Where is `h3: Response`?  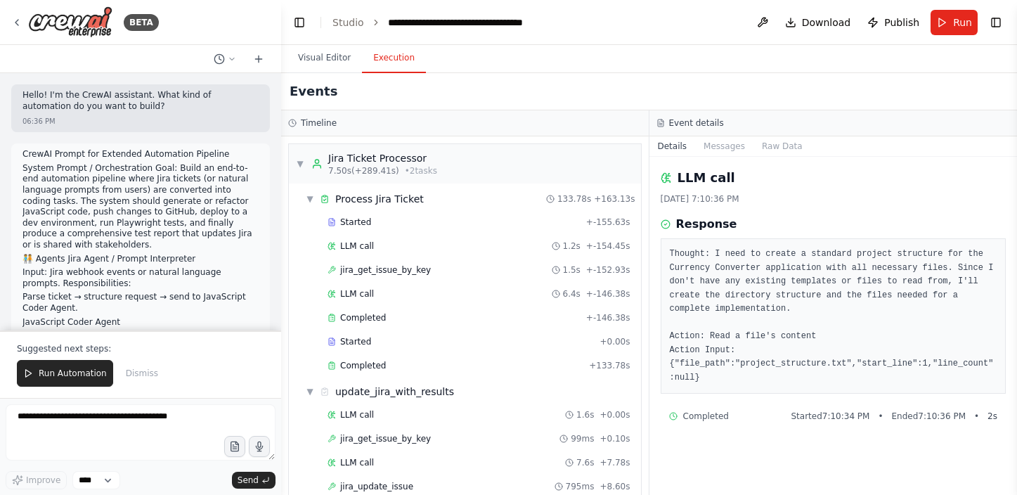
h3: Response is located at coordinates (706, 224).